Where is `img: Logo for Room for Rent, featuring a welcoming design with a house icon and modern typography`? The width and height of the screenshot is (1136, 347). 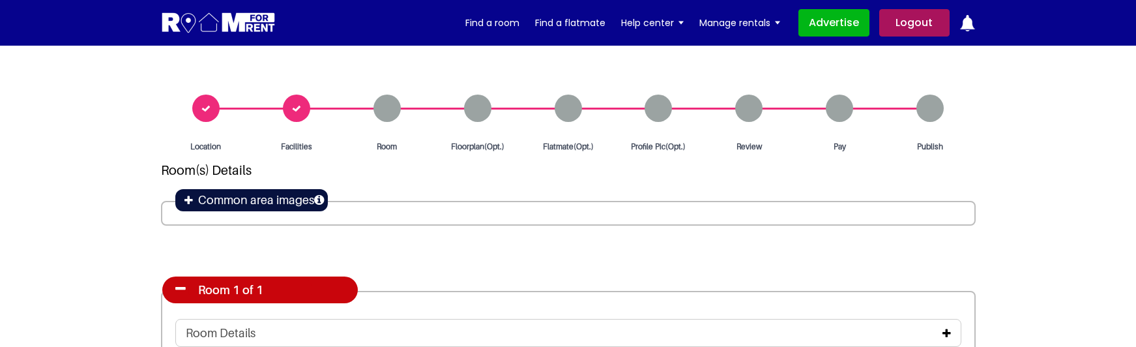 img: Logo for Room for Rent, featuring a welcoming design with a house icon and modern typography is located at coordinates (218, 23).